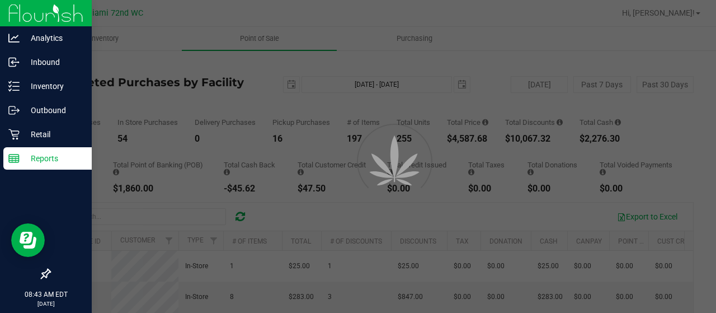 Image resolution: width=716 pixels, height=313 pixels. What do you see at coordinates (53, 38) in the screenshot?
I see `p: Analytics` at bounding box center [53, 38].